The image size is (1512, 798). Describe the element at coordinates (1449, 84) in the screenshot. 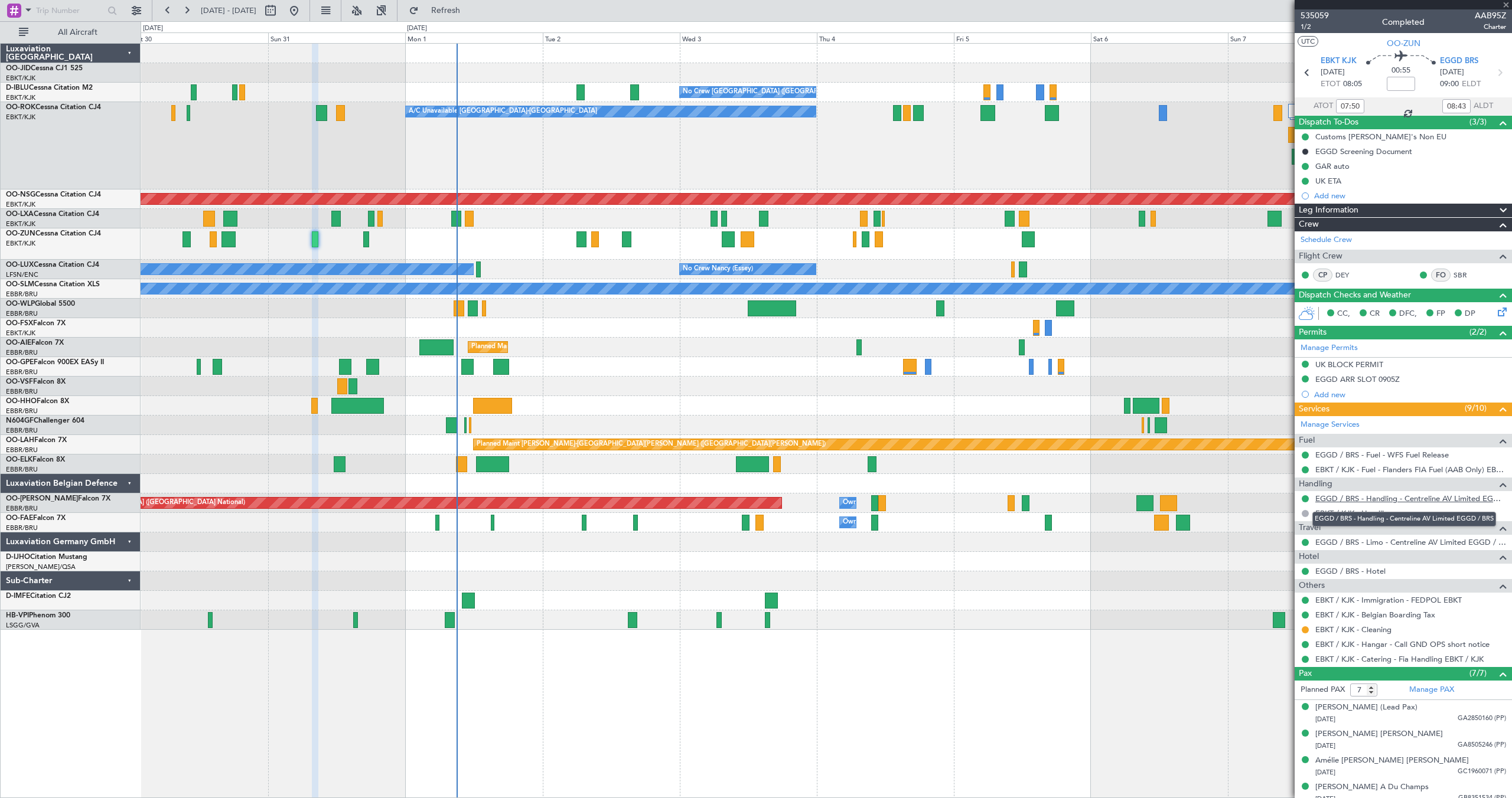

I see `span: 09:00` at that location.